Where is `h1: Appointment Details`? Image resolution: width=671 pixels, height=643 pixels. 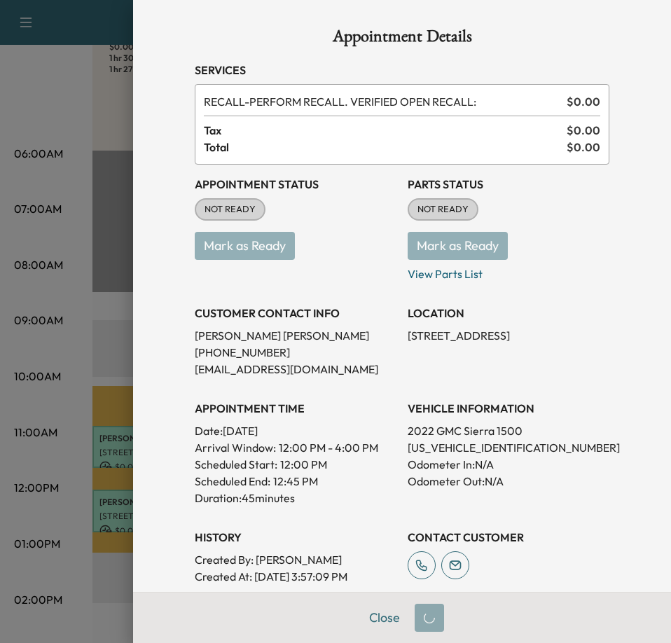
h1: Appointment Details is located at coordinates (402, 39).